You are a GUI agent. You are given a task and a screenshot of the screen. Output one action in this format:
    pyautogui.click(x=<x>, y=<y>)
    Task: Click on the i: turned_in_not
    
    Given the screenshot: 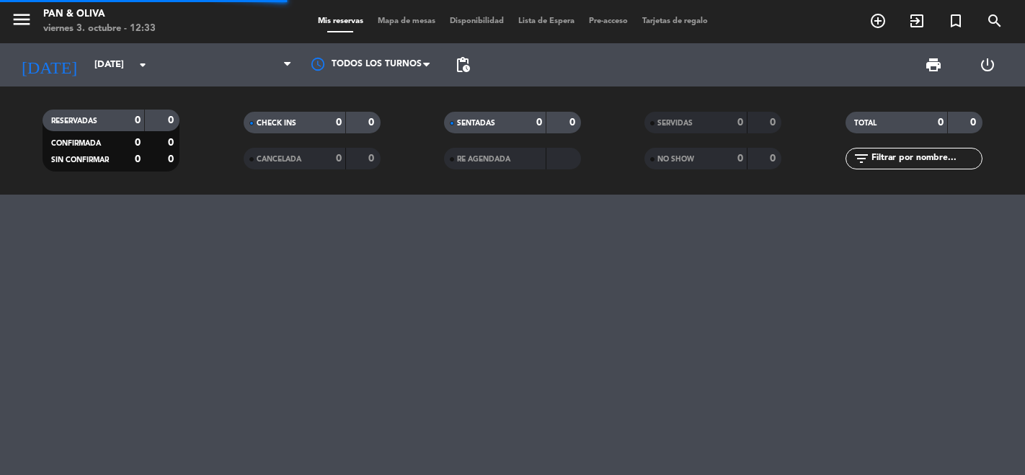 What is the action you would take?
    pyautogui.click(x=956, y=21)
    